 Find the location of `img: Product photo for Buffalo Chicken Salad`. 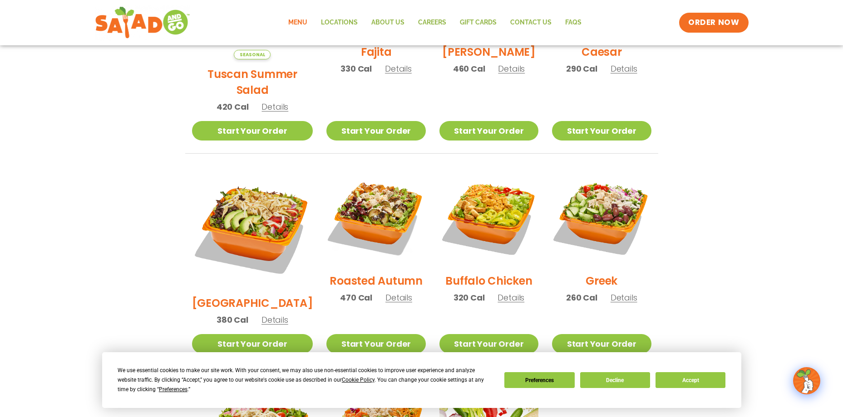

img: Product photo for Buffalo Chicken Salad is located at coordinates (489, 217).